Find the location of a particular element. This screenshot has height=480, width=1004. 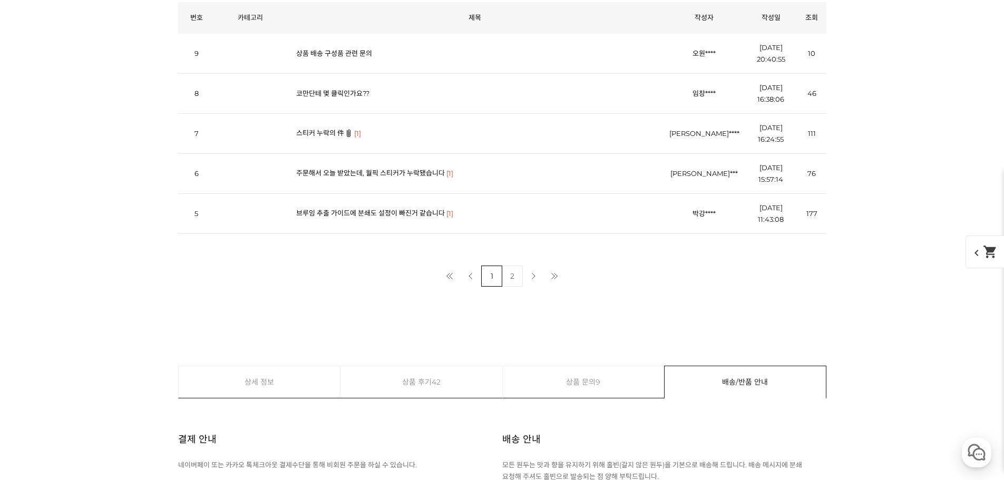

span: 대화 is located at coordinates (103, 355).